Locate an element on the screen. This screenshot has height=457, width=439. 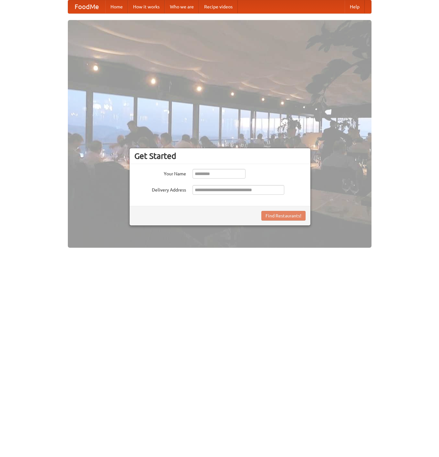
button: Find Restaurants! is located at coordinates (283, 216).